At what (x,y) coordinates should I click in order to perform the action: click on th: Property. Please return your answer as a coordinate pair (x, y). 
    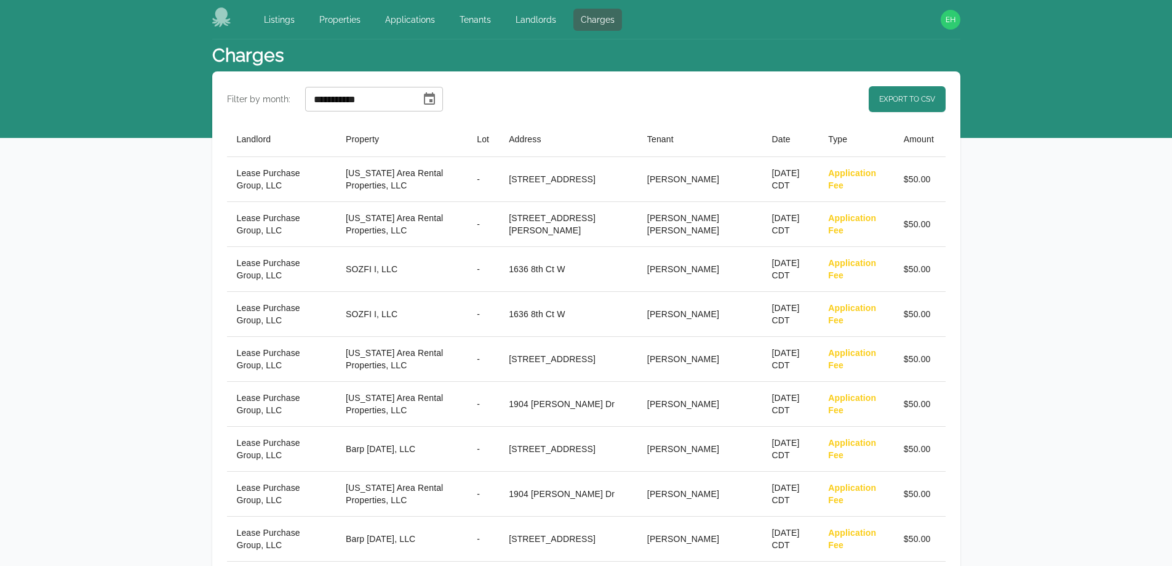
    Looking at the image, I should click on (401, 139).